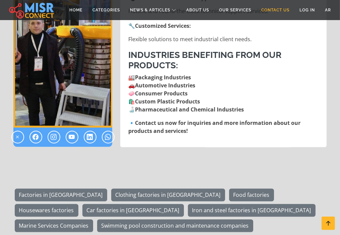  Describe the element at coordinates (47, 211) in the screenshot. I see `a: Housewares factories` at that location.